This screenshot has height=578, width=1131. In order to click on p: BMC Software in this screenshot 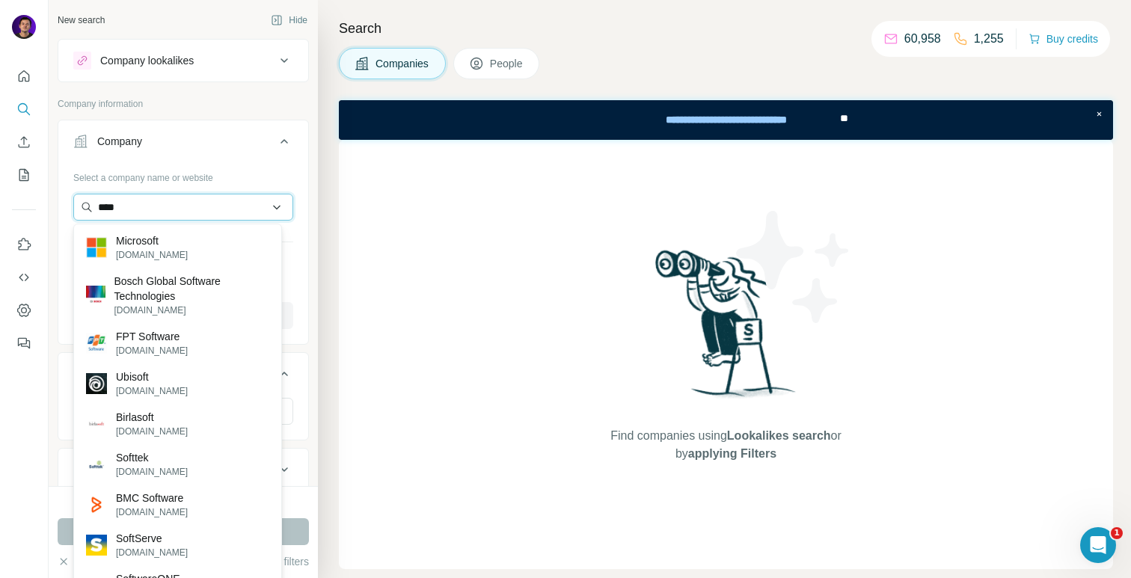, I will do `click(152, 498)`.